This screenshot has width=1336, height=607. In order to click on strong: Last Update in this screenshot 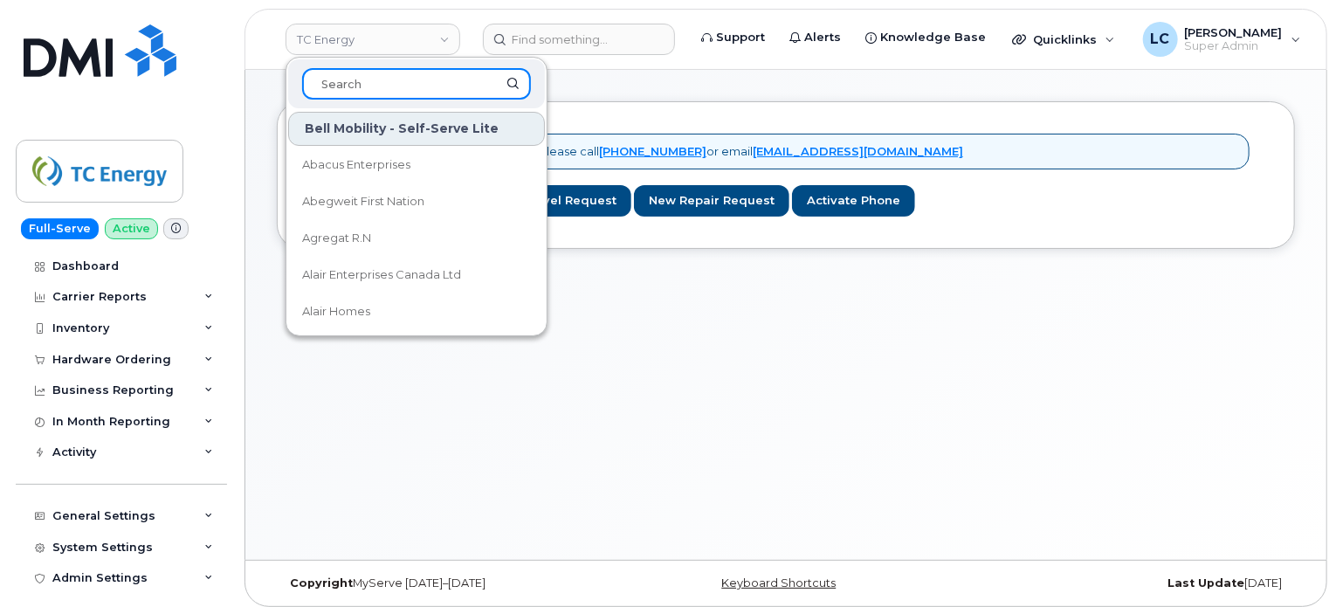, I will do `click(1206, 582)`.